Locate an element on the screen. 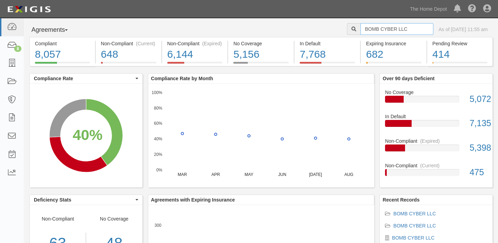 The height and width of the screenshot is (243, 498). span: Compliance Rate is located at coordinates (84, 79).